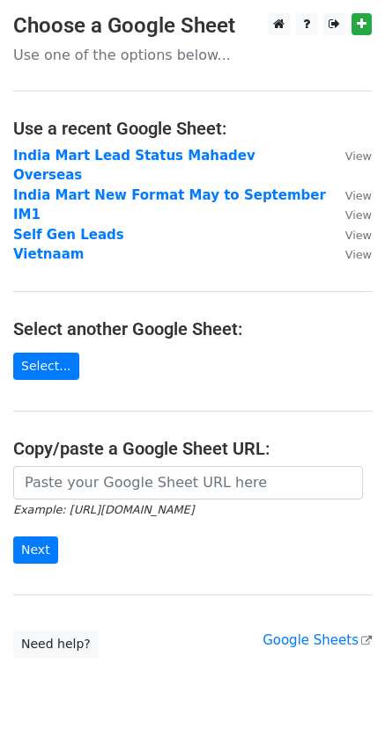 This screenshot has width=385, height=751. I want to click on a: India Mart New Format May to September, so click(169, 195).